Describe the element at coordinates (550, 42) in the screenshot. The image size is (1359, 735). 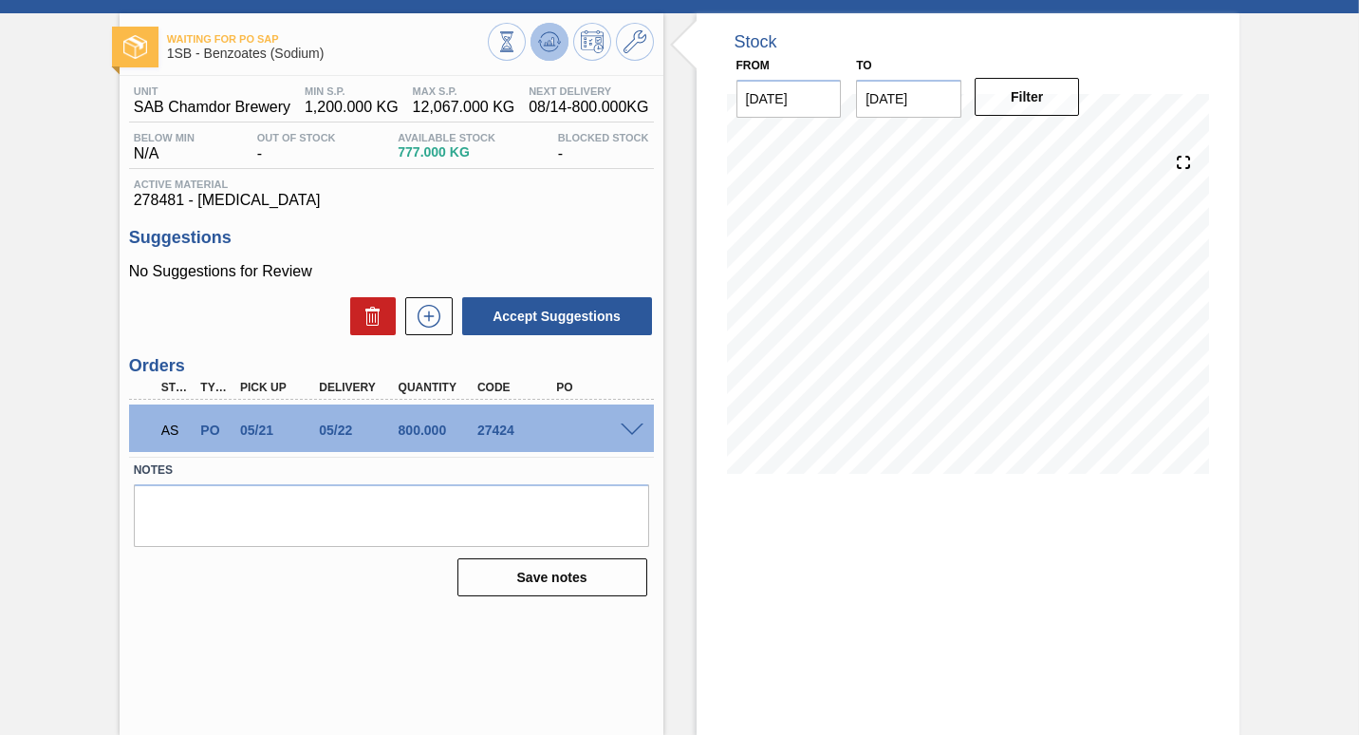
I see `button: Update Chart` at that location.